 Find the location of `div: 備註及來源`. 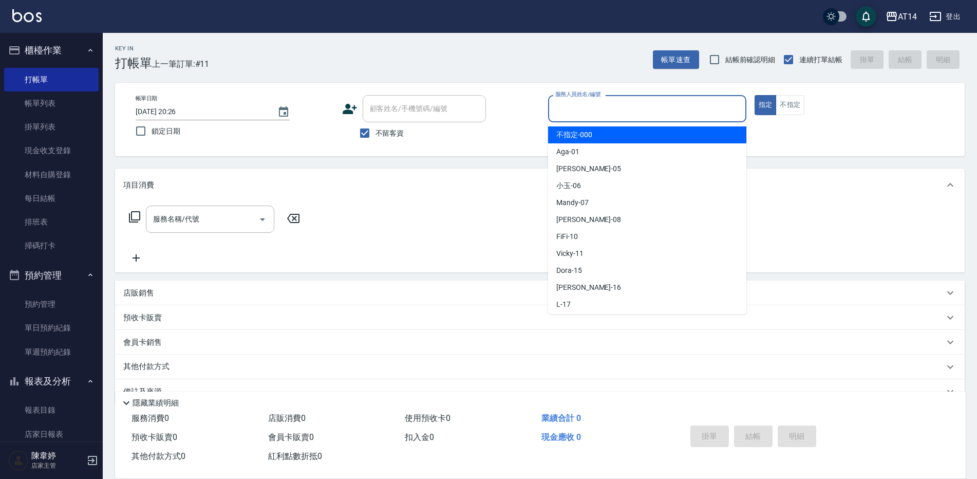

div: 備註及來源 is located at coordinates (540, 391).